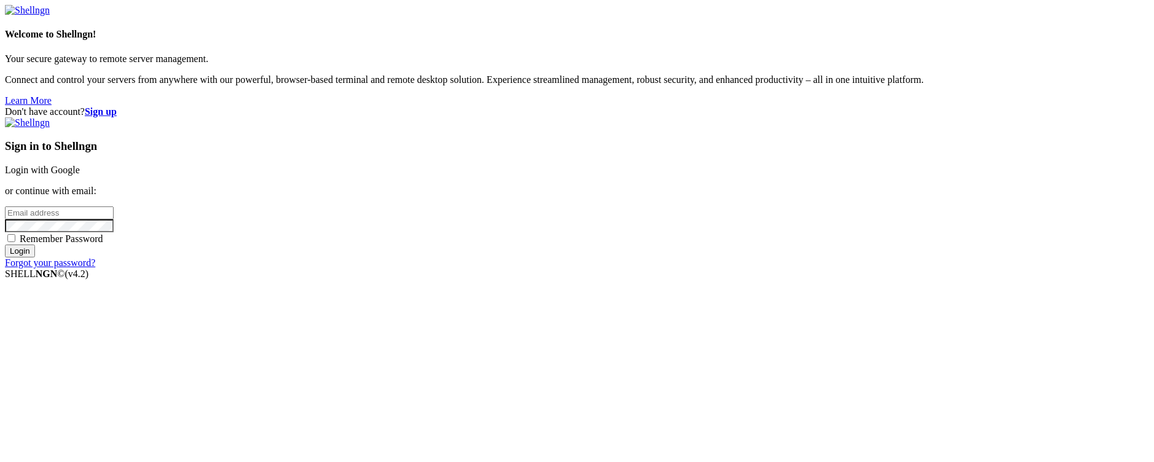 The height and width of the screenshot is (462, 1154). Describe the element at coordinates (59, 212) in the screenshot. I see `input: Email address` at that location.